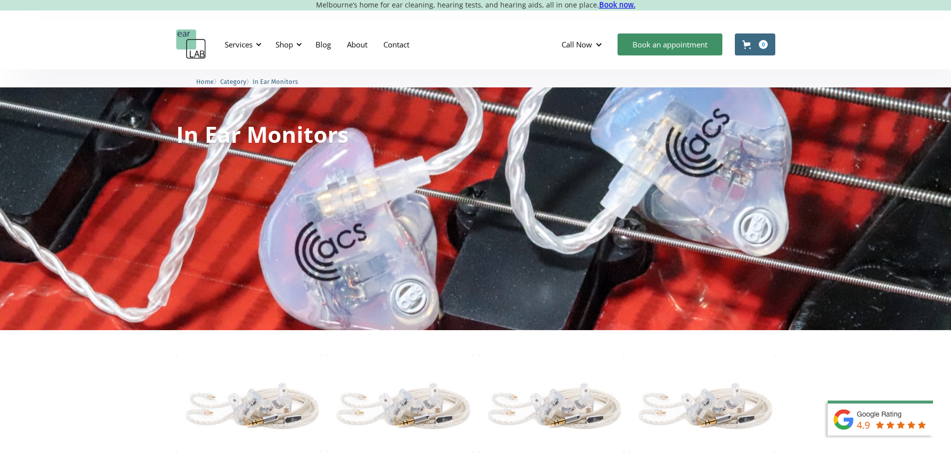 This screenshot has height=455, width=951. What do you see at coordinates (262, 134) in the screenshot?
I see `h1: In Ear Monitors` at bounding box center [262, 134].